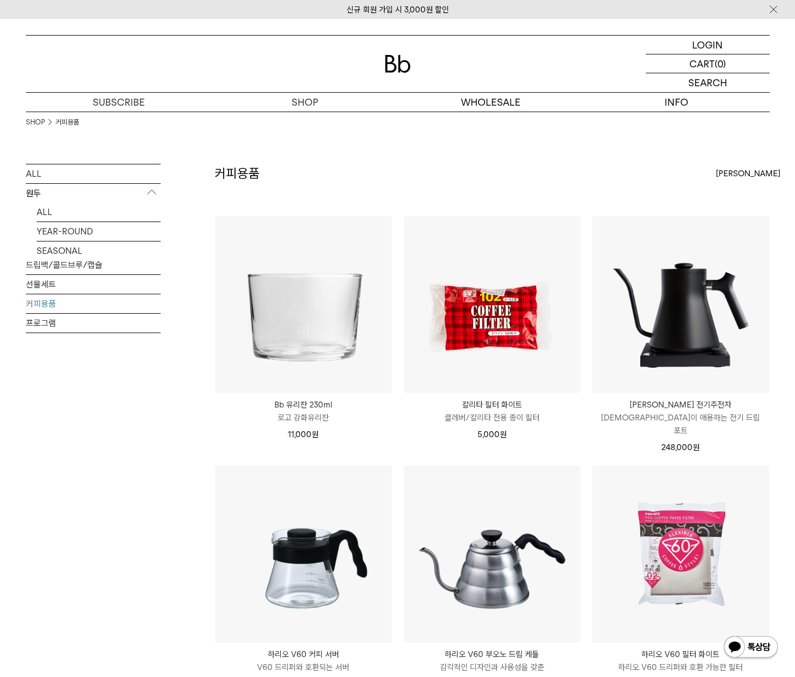 This screenshot has width=795, height=677. What do you see at coordinates (492, 405) in the screenshot?
I see `p: 칼리타 필터 화이트` at bounding box center [492, 405].